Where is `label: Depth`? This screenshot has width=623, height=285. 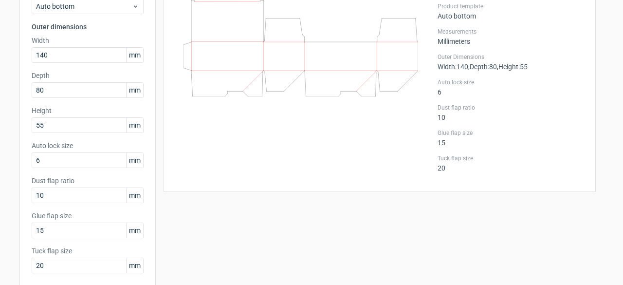 label: Depth is located at coordinates (88, 75).